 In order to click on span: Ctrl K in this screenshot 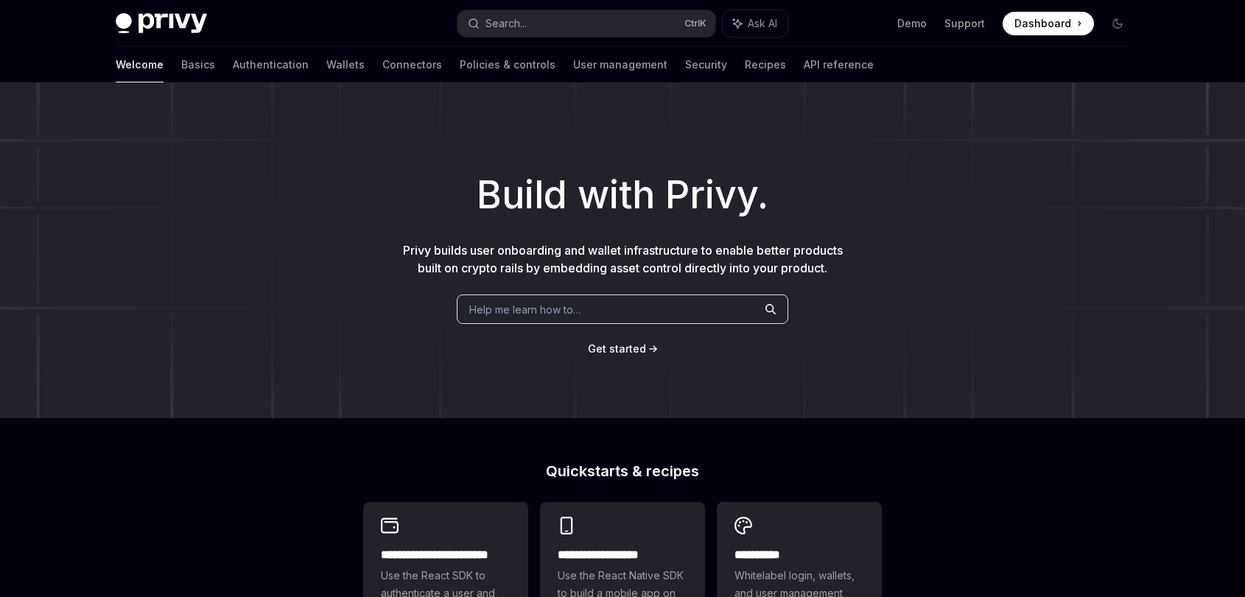, I will do `click(695, 24)`.